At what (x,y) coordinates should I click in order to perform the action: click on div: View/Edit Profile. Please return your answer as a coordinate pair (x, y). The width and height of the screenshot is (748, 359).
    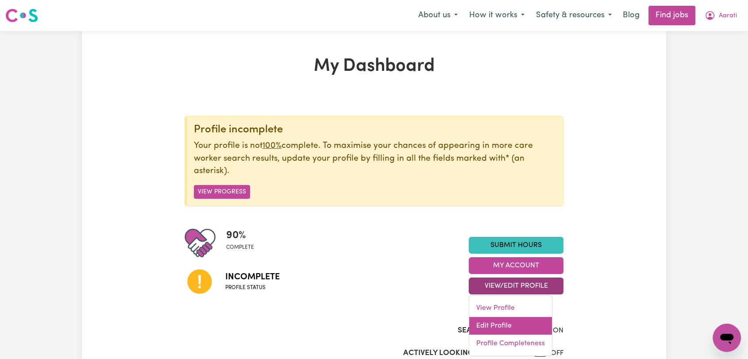
    Looking at the image, I should click on (511, 326).